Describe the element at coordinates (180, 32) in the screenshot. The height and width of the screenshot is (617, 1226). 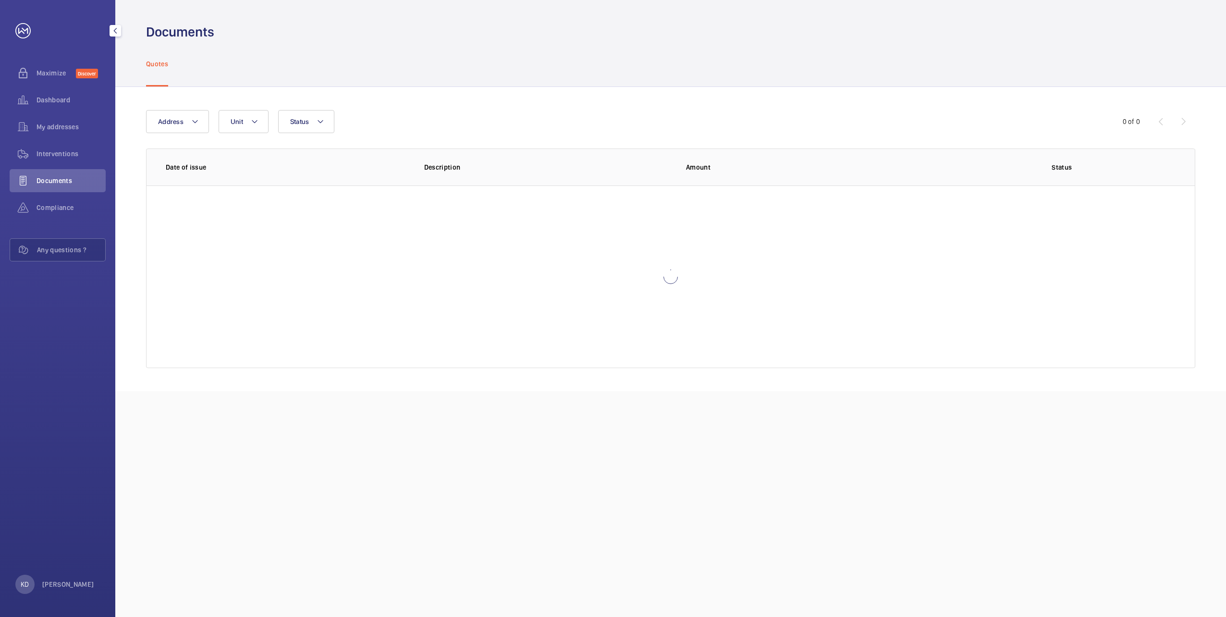
I see `h1: Documents` at that location.